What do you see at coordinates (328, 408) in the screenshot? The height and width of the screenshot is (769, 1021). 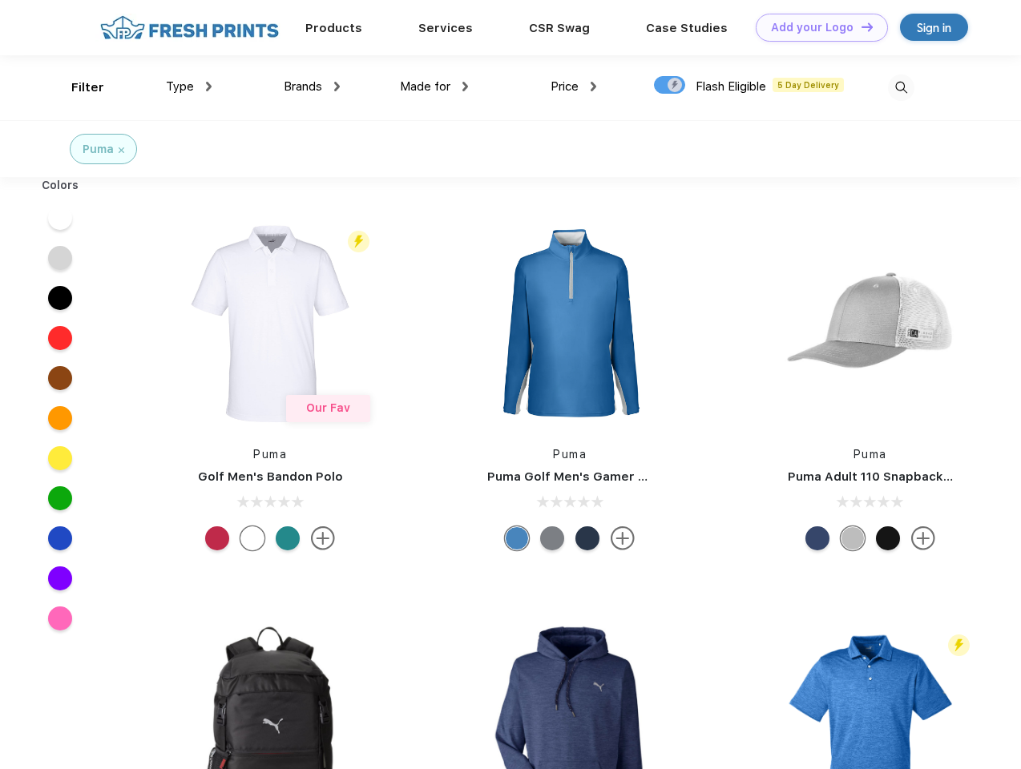 I see `span: Our Fav` at bounding box center [328, 408].